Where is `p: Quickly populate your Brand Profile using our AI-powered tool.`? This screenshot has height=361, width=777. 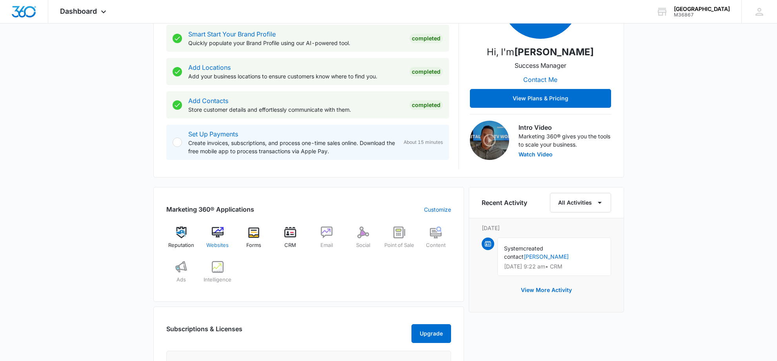
p: Quickly populate your Brand Profile using our AI-powered tool. is located at coordinates (296, 43).